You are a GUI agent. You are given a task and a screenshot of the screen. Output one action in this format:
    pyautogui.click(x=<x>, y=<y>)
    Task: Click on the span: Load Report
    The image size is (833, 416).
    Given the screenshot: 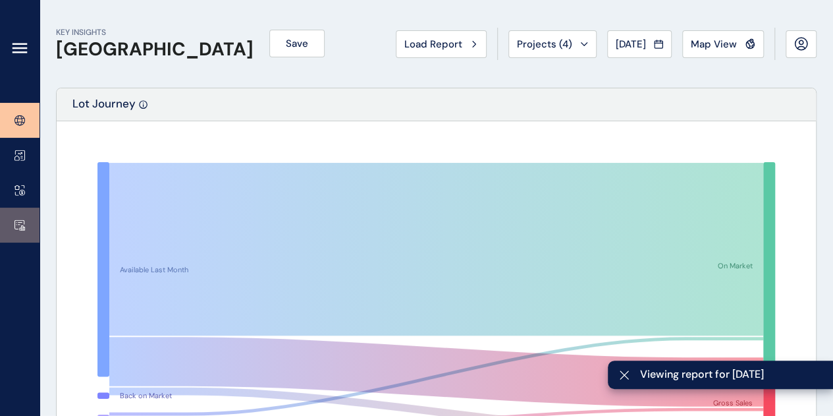 What is the action you would take?
    pyautogui.click(x=434, y=44)
    